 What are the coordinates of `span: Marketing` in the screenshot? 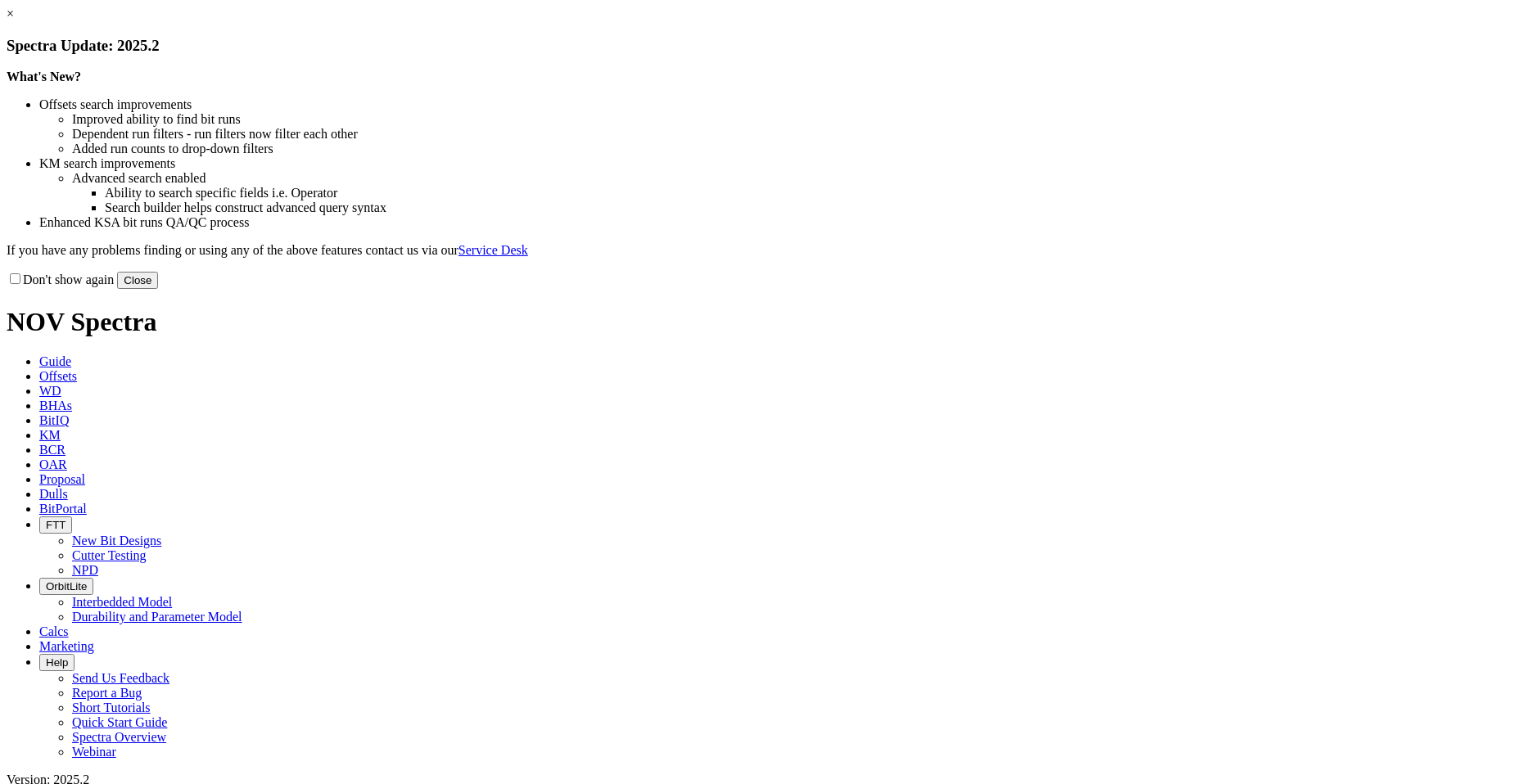 It's located at (66, 646).